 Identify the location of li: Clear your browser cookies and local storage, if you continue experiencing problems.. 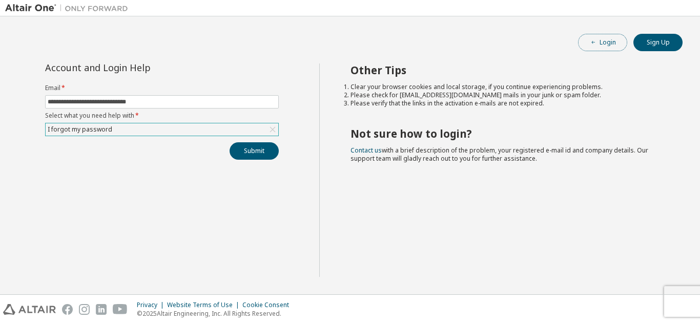
(507, 87).